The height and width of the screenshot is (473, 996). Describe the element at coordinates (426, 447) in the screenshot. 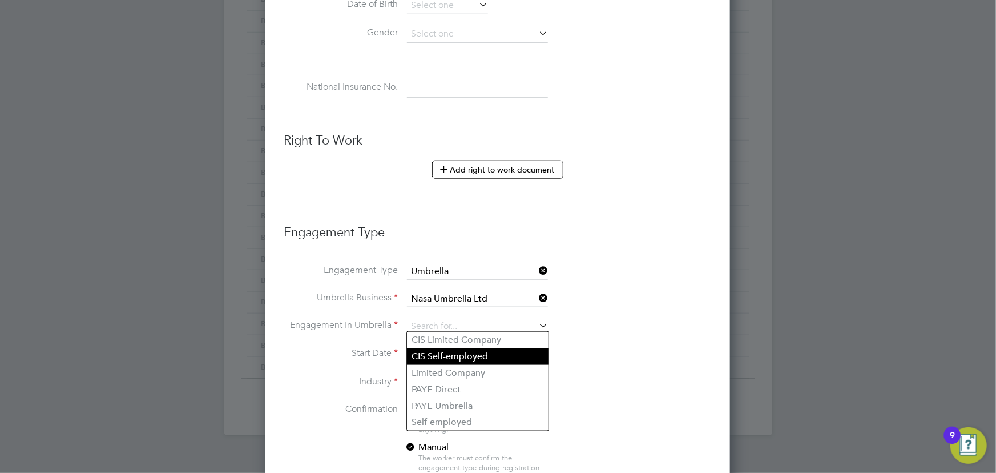

I see `span: Manual` at that location.